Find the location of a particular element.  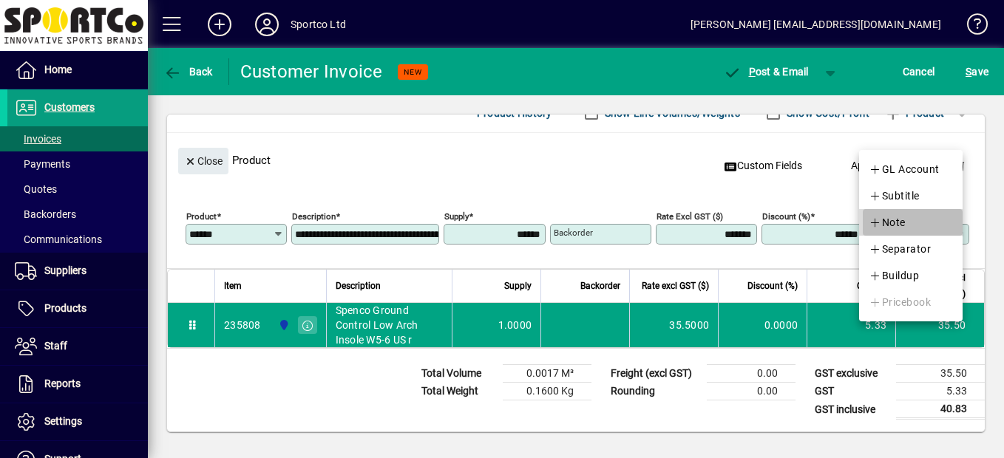

button: GL Account is located at coordinates (911, 169).